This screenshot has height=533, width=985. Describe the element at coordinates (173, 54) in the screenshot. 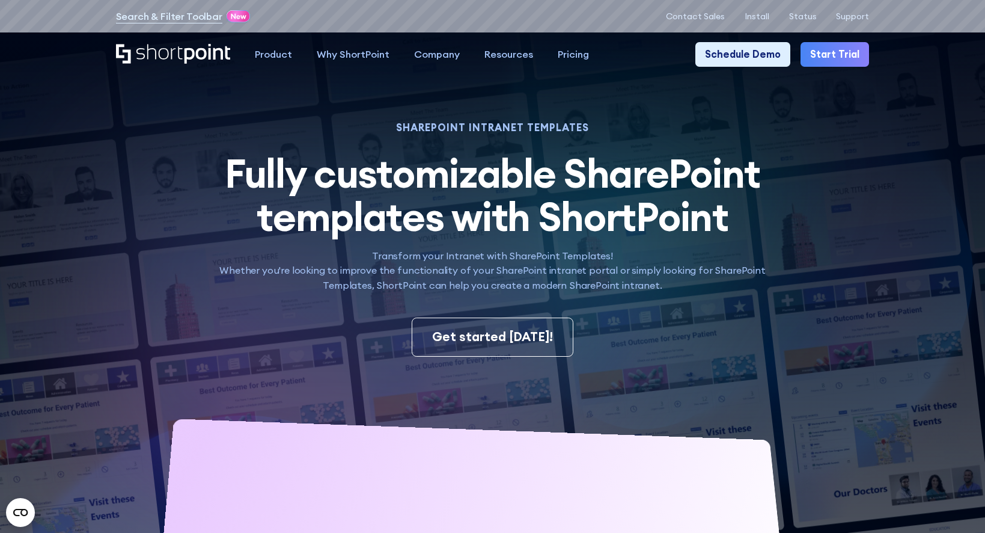

I see `a: Home` at that location.